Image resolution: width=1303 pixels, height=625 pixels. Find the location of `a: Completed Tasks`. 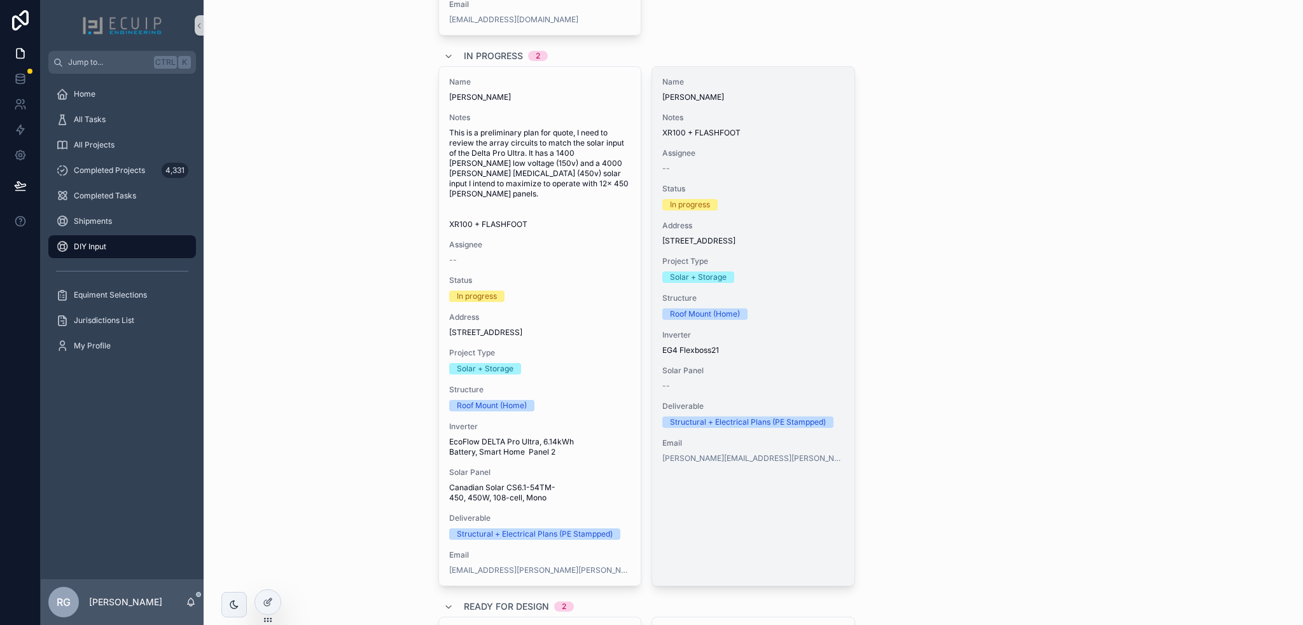

a: Completed Tasks is located at coordinates (122, 196).